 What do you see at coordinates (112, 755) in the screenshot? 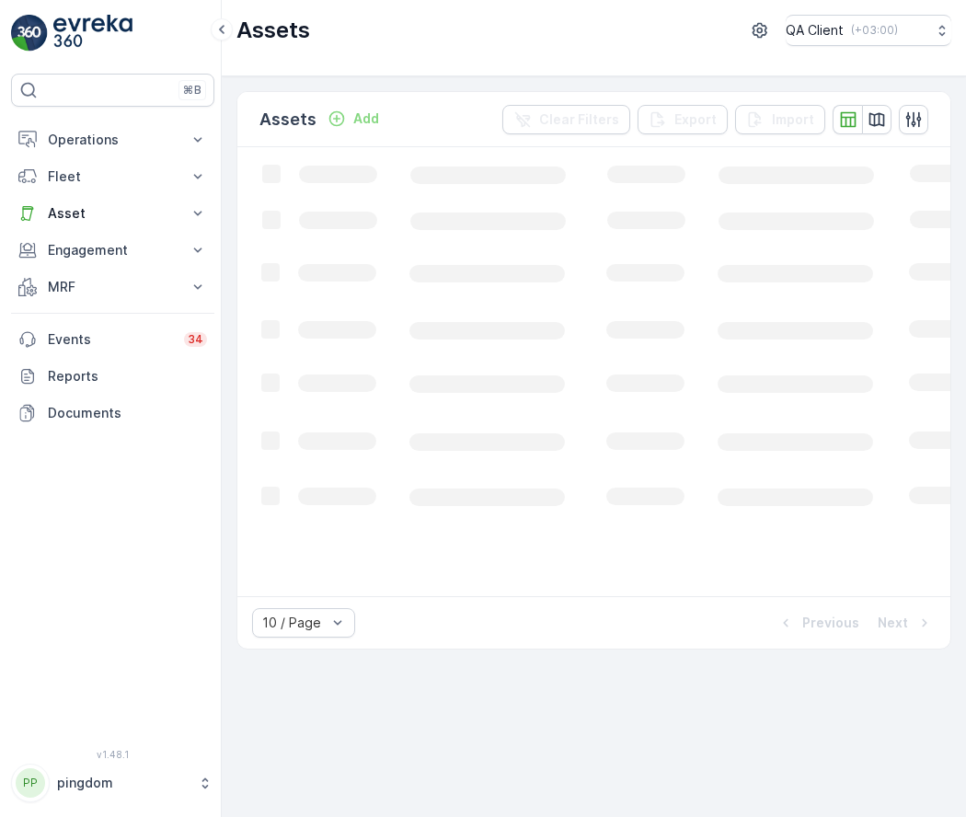
I see `span: v 1.48.1` at bounding box center [112, 755].